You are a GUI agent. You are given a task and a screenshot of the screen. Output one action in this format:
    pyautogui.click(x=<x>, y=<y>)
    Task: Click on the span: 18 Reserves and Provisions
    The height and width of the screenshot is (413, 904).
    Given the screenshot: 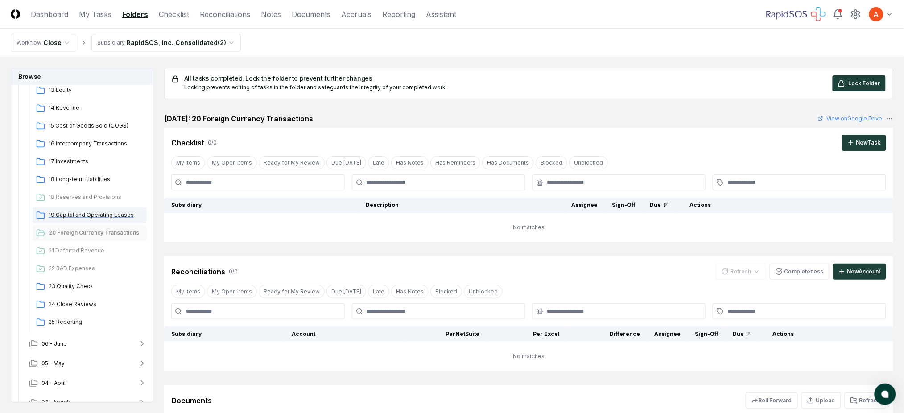 What is the action you would take?
    pyautogui.click(x=96, y=197)
    